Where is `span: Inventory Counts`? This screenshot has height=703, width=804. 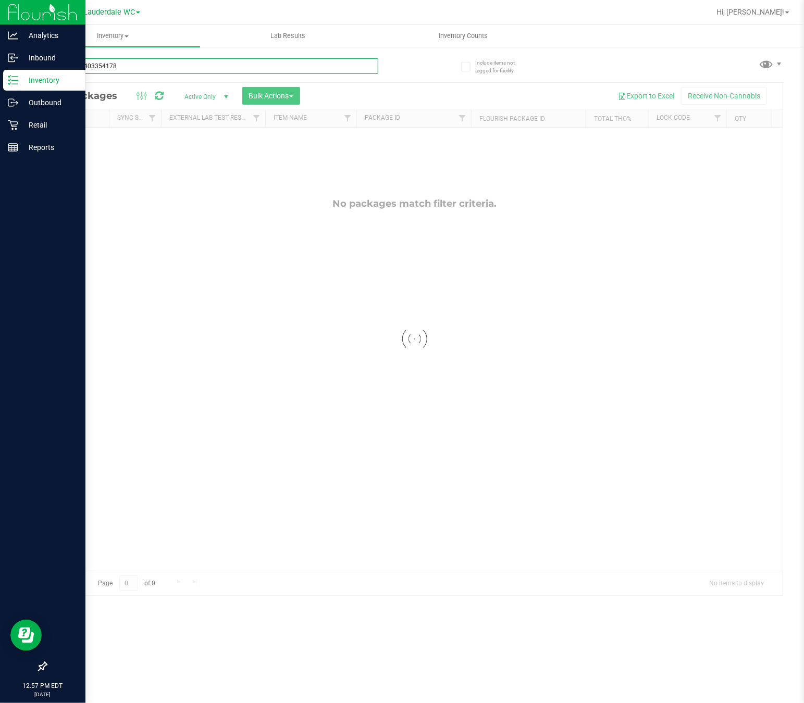 span: Inventory Counts is located at coordinates (463, 36).